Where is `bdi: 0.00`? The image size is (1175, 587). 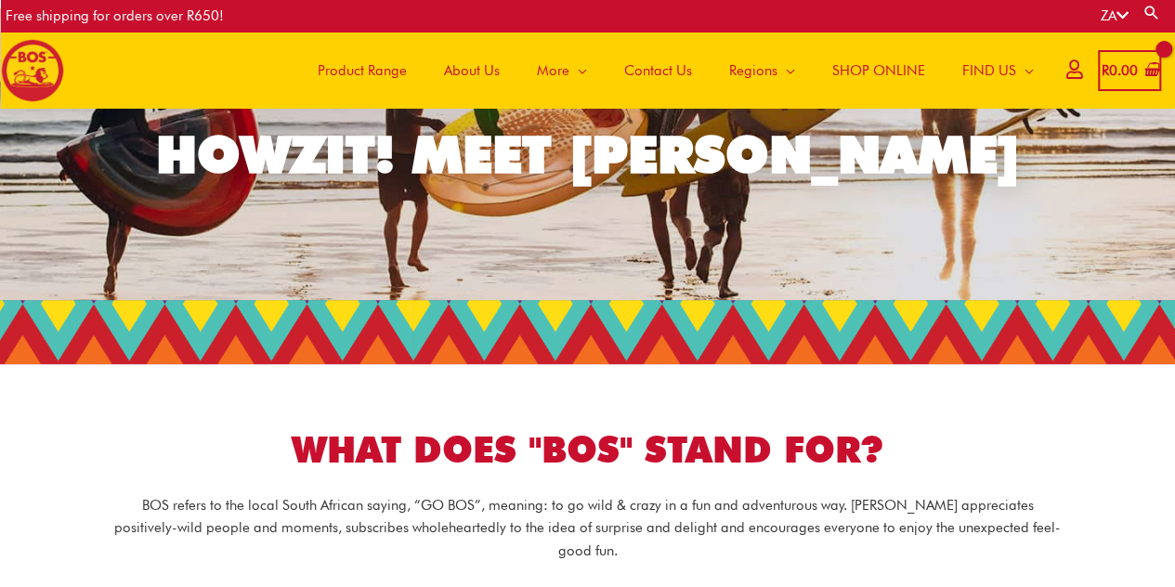 bdi: 0.00 is located at coordinates (1120, 71).